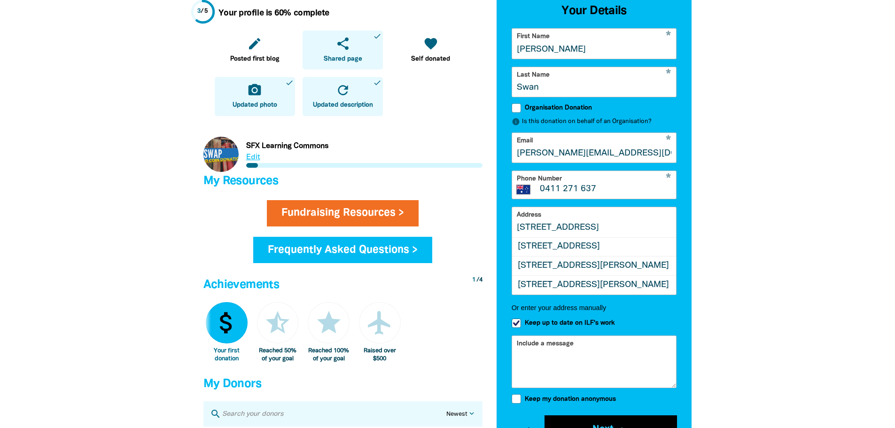 The image size is (895, 428). What do you see at coordinates (342, 213) in the screenshot?
I see `a: Fundraising Resources >` at bounding box center [342, 213].